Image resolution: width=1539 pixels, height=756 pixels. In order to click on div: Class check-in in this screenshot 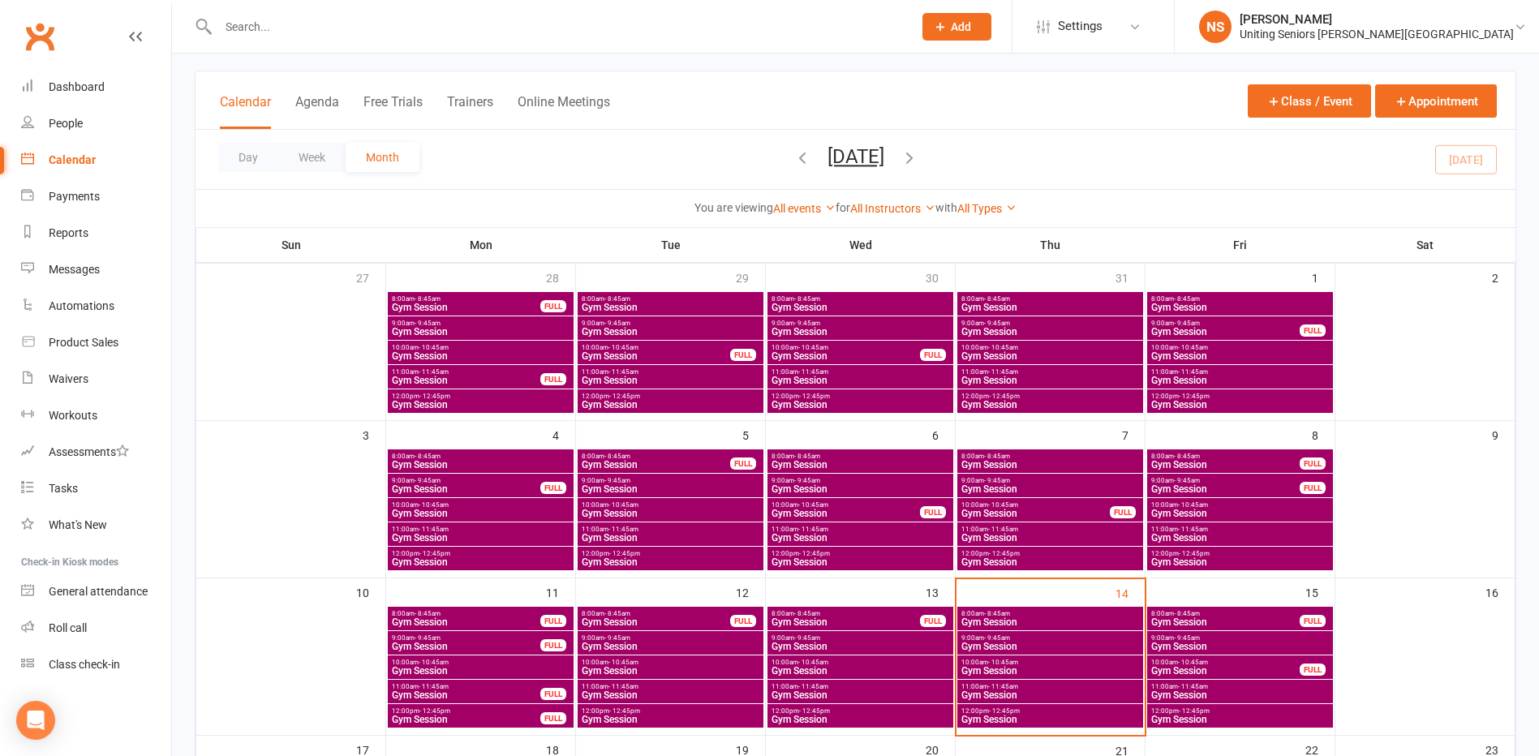, I will do `click(84, 664)`.